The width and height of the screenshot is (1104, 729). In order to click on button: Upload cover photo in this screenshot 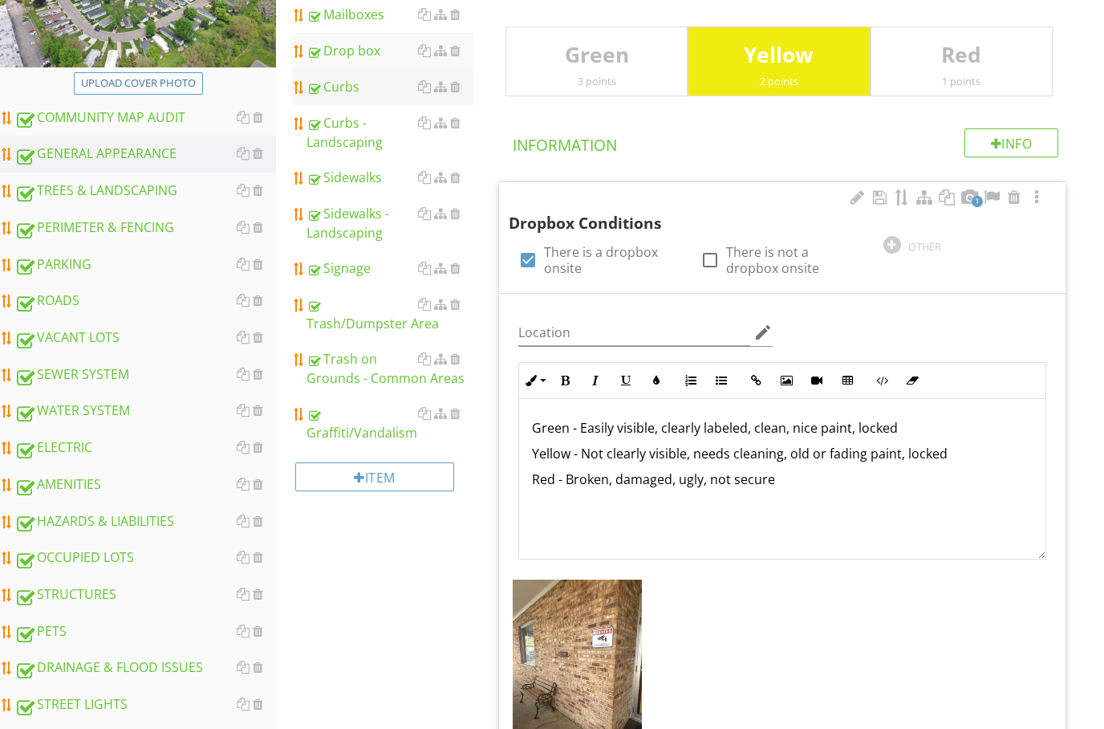, I will do `click(138, 84)`.